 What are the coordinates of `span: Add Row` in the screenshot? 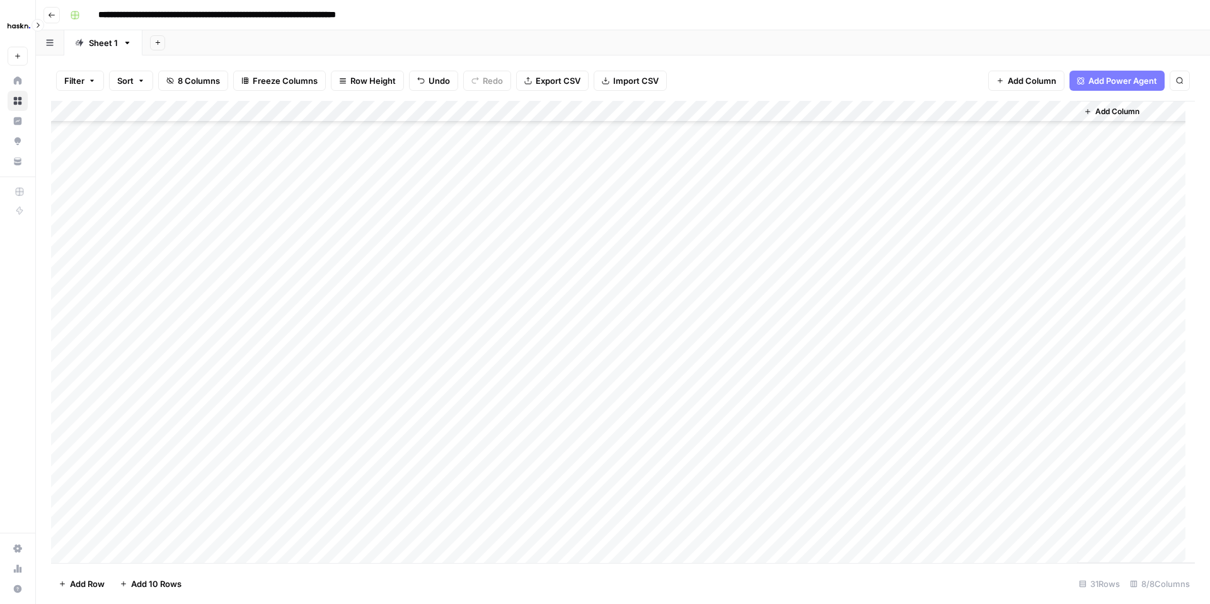 It's located at (87, 584).